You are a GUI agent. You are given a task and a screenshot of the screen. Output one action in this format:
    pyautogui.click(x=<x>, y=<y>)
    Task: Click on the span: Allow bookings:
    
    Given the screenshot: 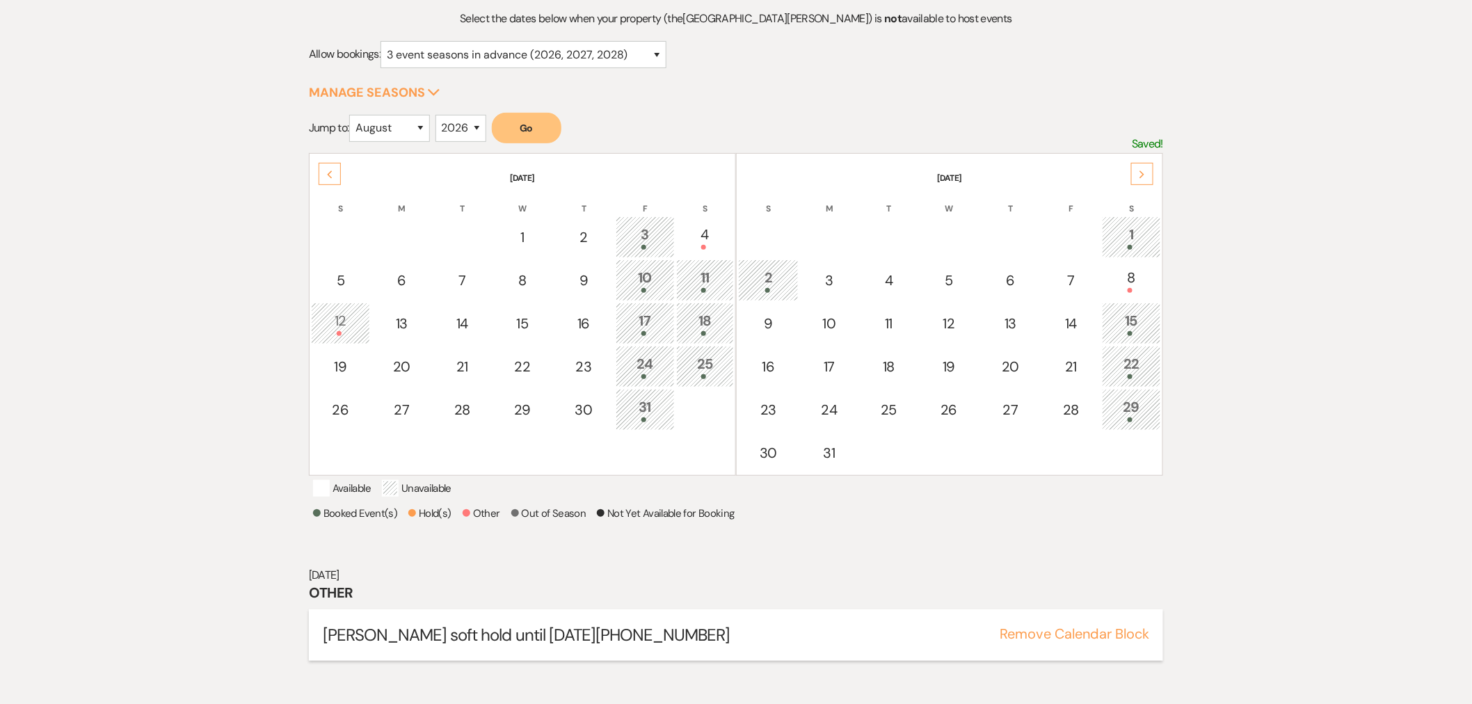 What is the action you would take?
    pyautogui.click(x=344, y=54)
    